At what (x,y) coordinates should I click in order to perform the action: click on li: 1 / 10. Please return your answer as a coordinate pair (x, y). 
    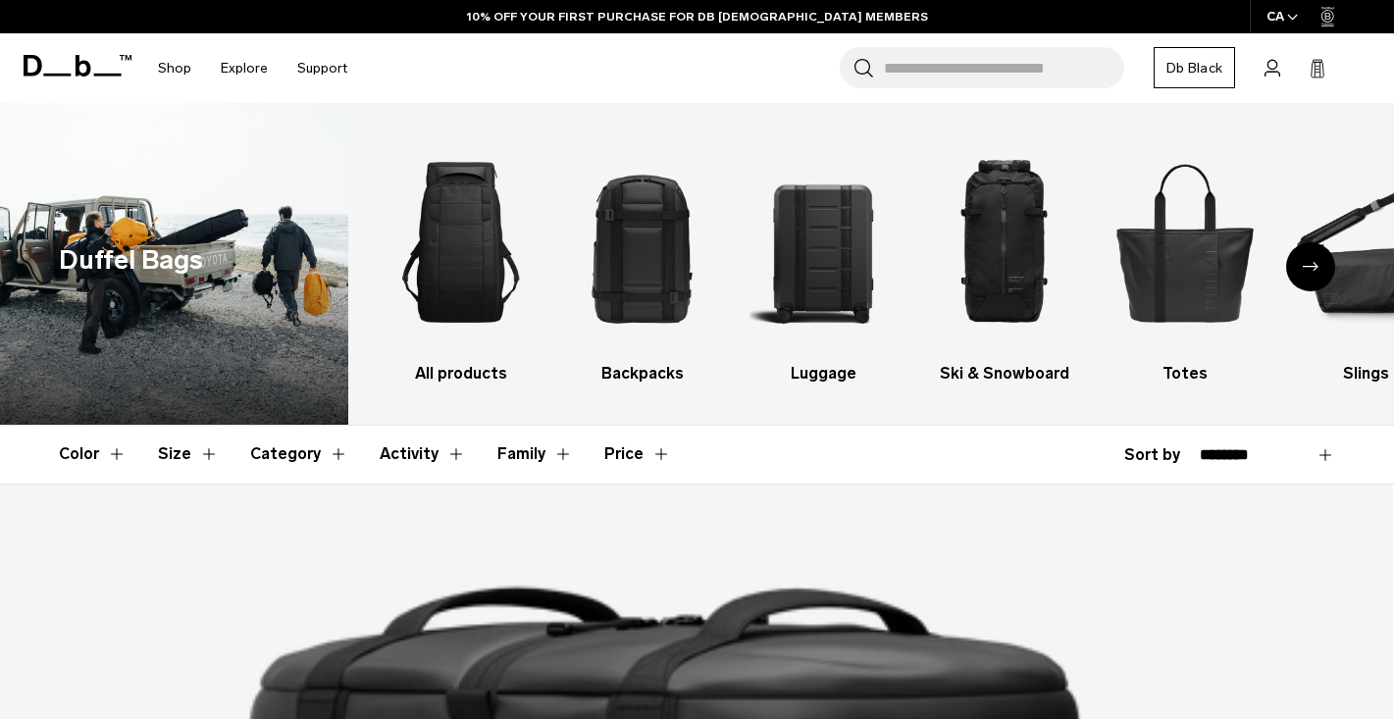
    Looking at the image, I should click on (461, 259).